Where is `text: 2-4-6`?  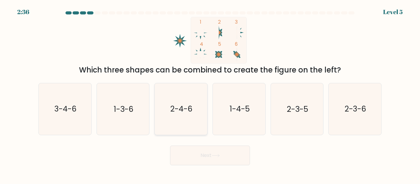
text: 2-4-6 is located at coordinates (181, 109).